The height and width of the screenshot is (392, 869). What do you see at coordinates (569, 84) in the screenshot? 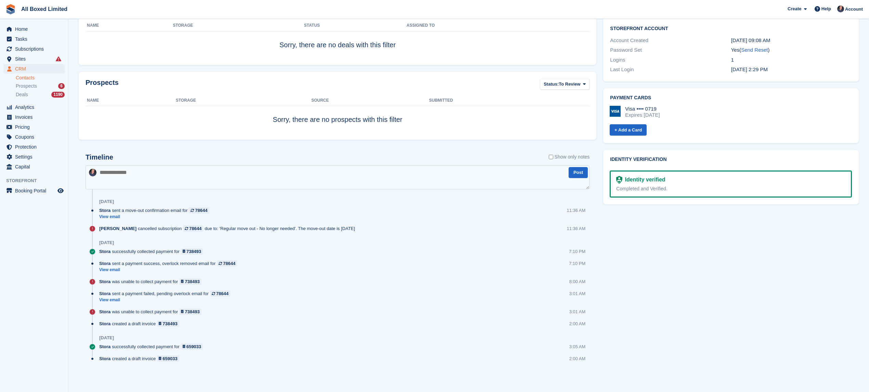
I see `span: To Review` at bounding box center [569, 84].